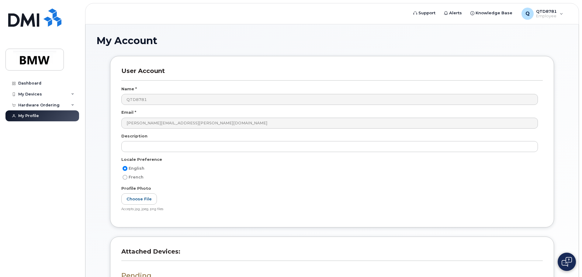 This screenshot has width=582, height=277. I want to click on label: Name *, so click(129, 89).